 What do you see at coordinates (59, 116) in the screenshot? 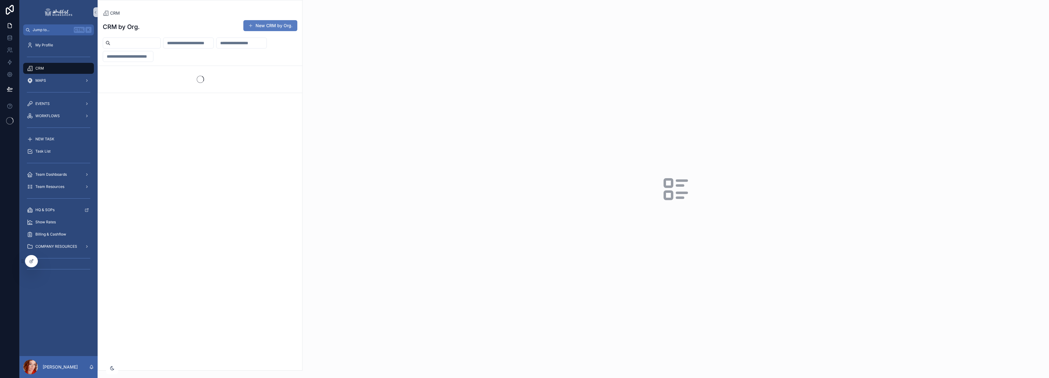
I see `a: WORKFLOWS` at bounding box center [59, 116].